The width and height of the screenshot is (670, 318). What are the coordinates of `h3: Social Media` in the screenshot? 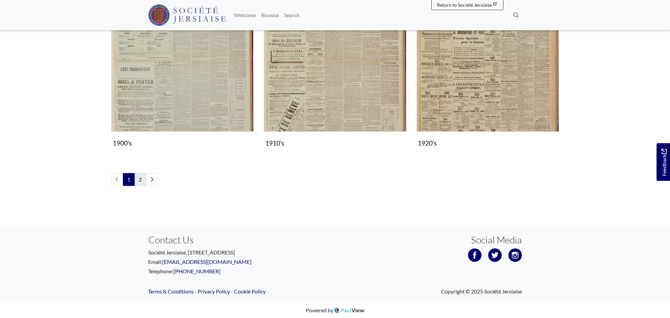 It's located at (496, 240).